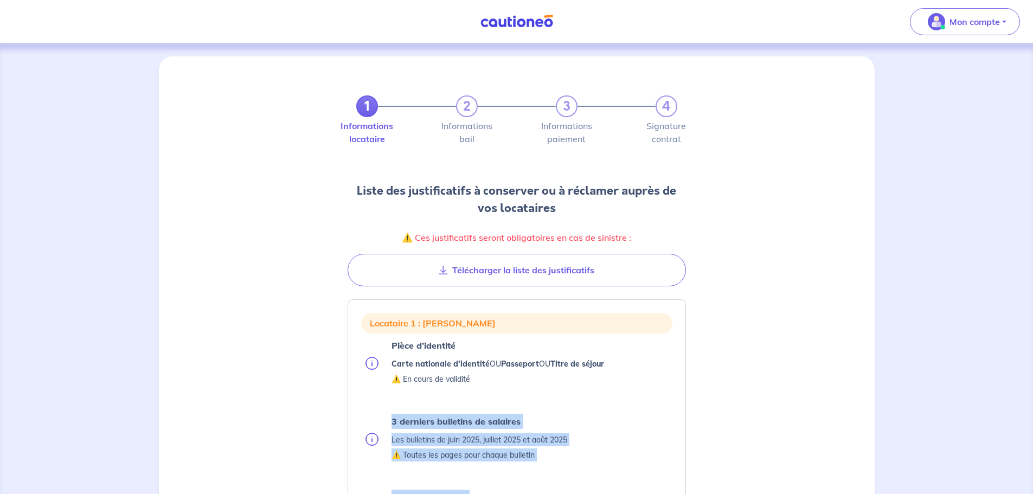 This screenshot has width=1033, height=494. I want to click on p: OU OU, so click(498, 364).